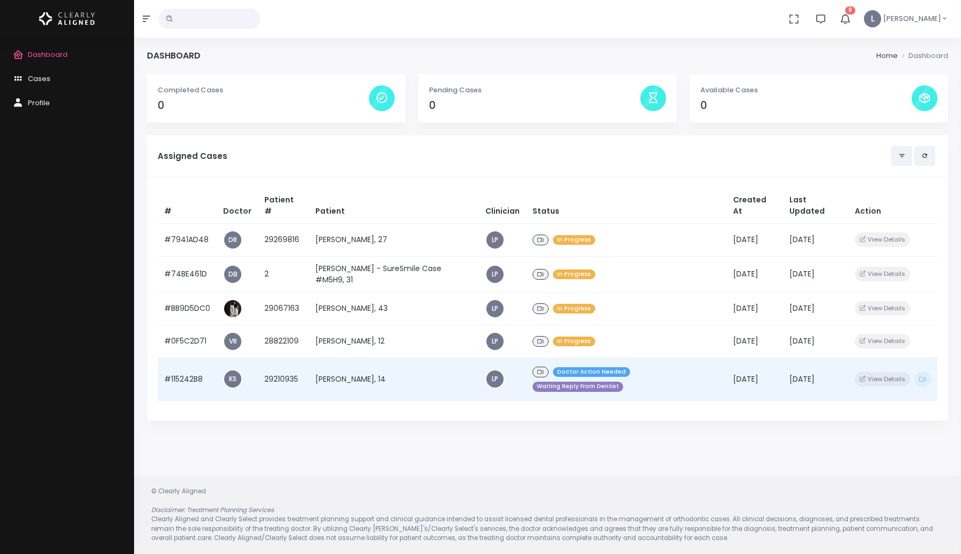 The width and height of the screenshot is (961, 554). I want to click on span: Cases, so click(39, 78).